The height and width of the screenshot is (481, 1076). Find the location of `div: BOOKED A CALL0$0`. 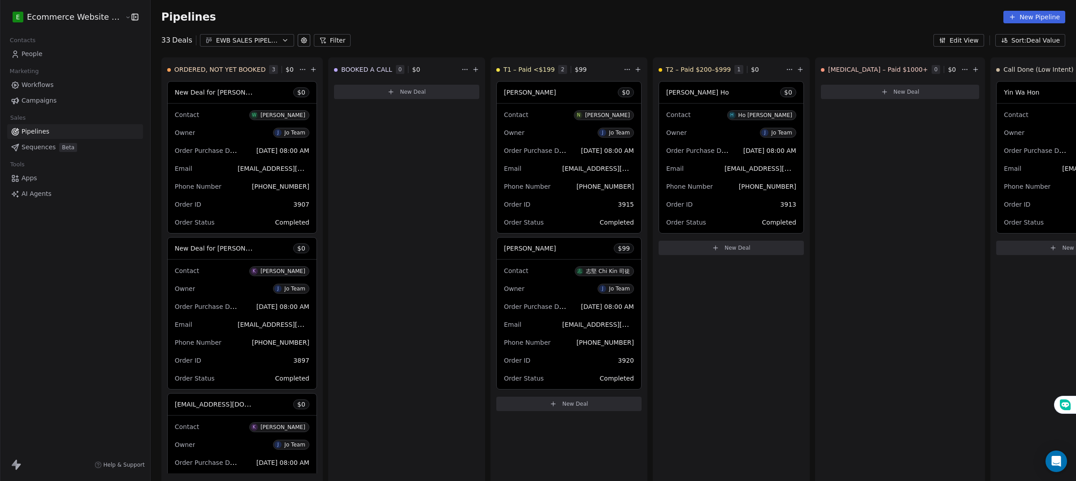

div: BOOKED A CALL0$0 is located at coordinates (397, 69).